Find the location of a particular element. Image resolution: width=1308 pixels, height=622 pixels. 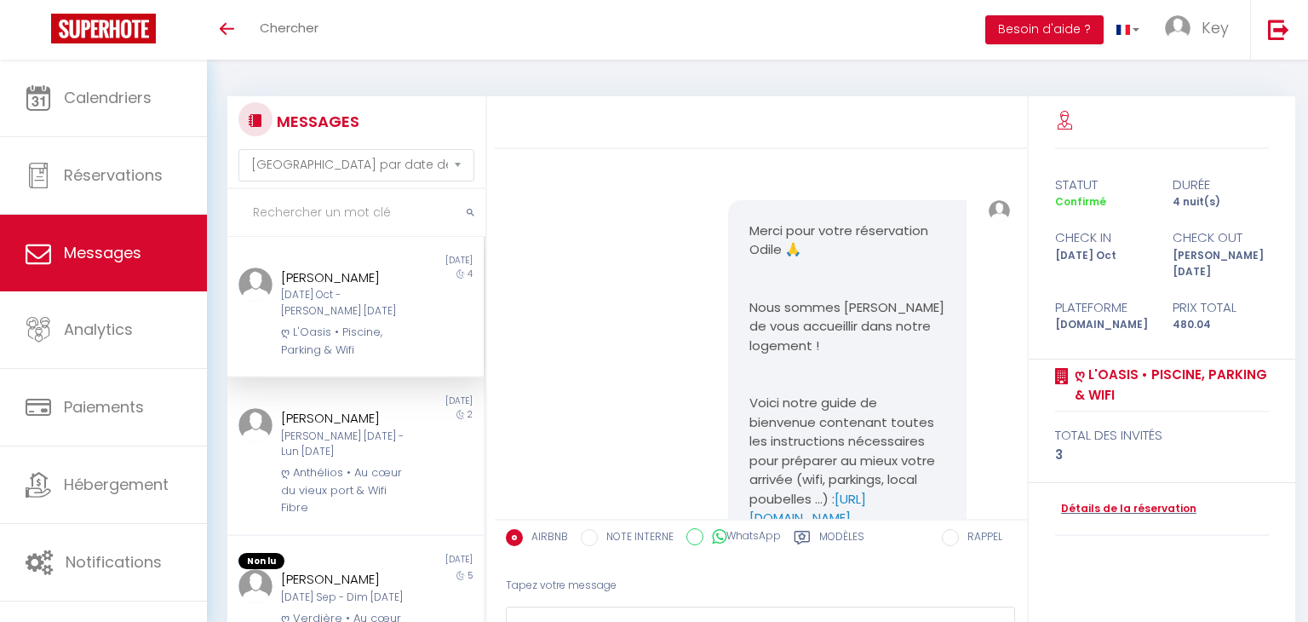

div: Tapez votre message is located at coordinates (760, 585).